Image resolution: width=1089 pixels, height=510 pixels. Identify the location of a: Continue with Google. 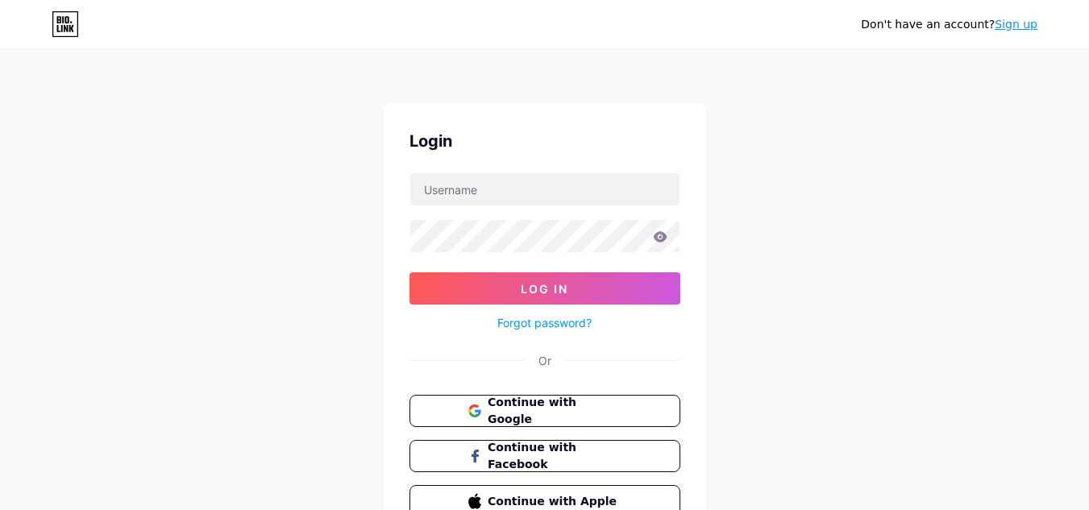
(545, 411).